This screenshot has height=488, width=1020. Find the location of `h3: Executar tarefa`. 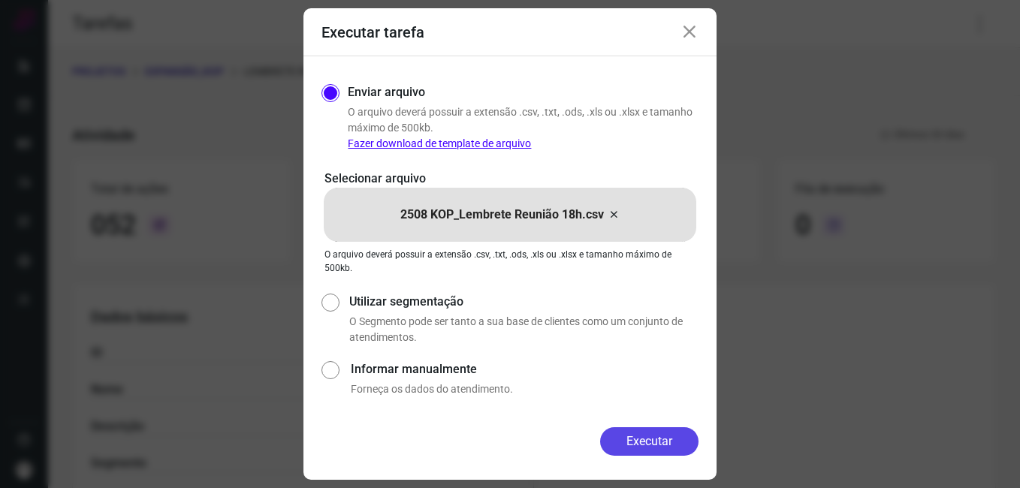

h3: Executar tarefa is located at coordinates (373, 32).